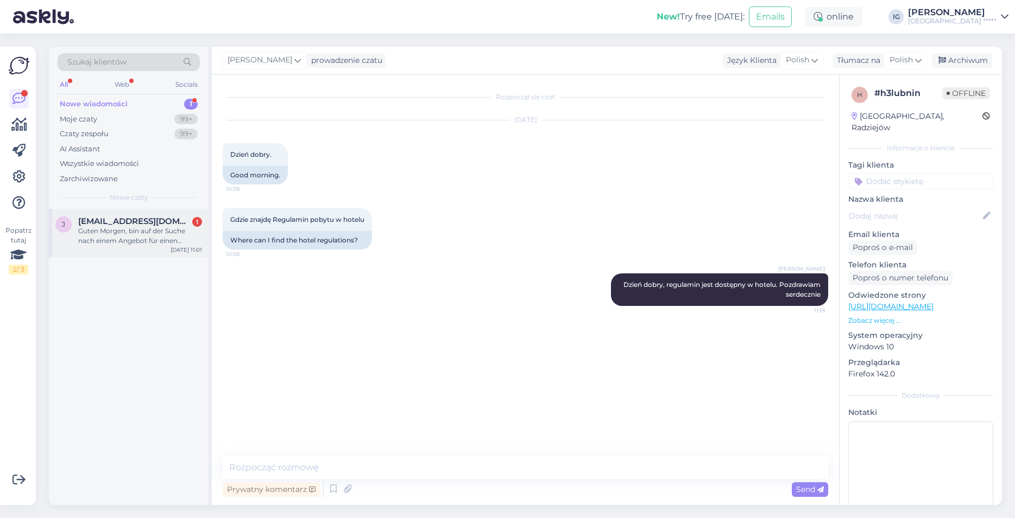 This screenshot has width=1015, height=518. I want to click on div: Wszystkie wiadomości, so click(99, 164).